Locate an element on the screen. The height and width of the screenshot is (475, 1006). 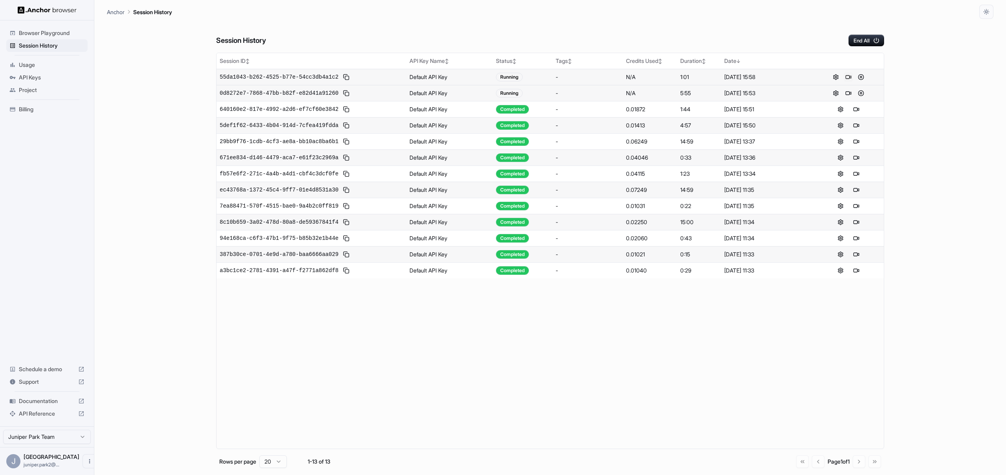
button: Open menu is located at coordinates (90, 461).